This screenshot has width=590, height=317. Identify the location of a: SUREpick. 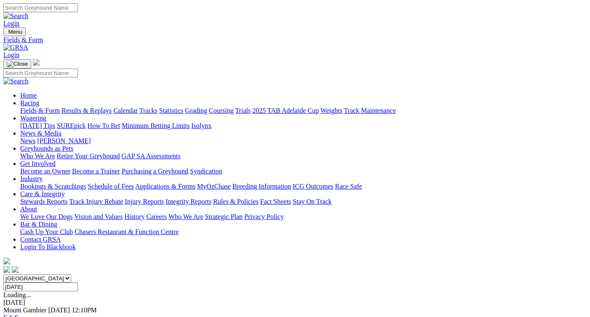
(71, 126).